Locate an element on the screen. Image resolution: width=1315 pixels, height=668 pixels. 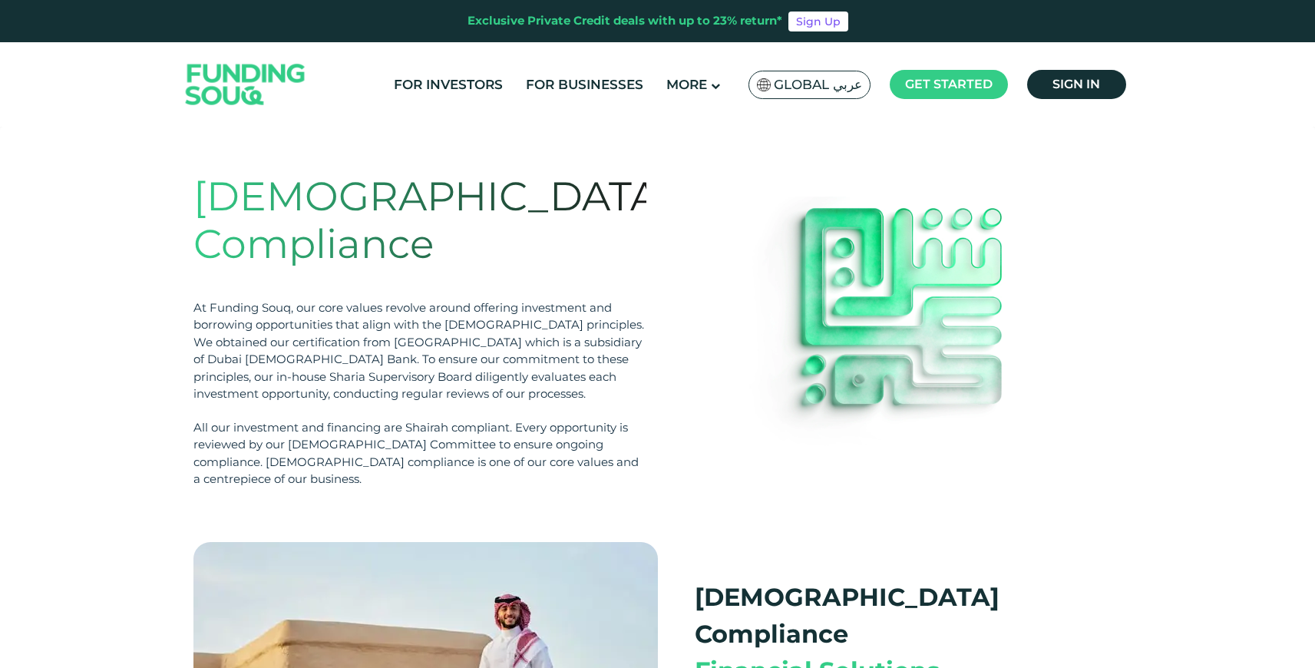
a: For Businesses is located at coordinates (584, 84).